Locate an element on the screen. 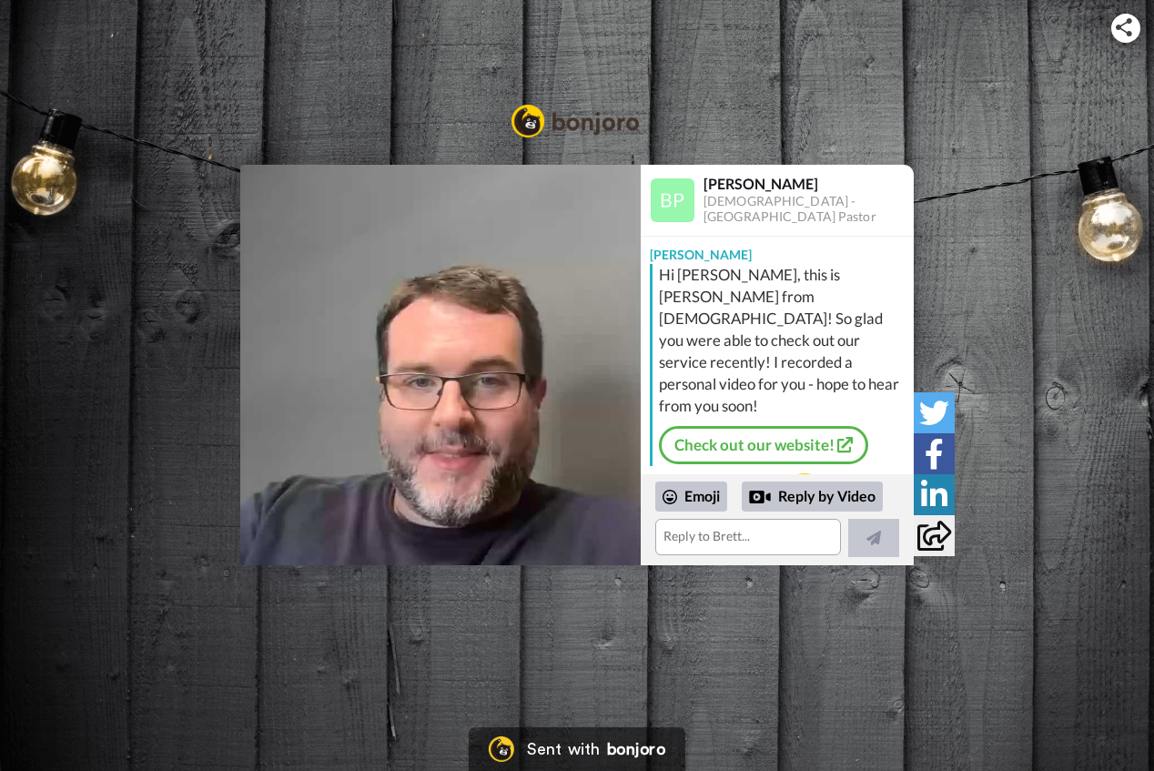  img: Bonjoro Logo is located at coordinates (575, 121).